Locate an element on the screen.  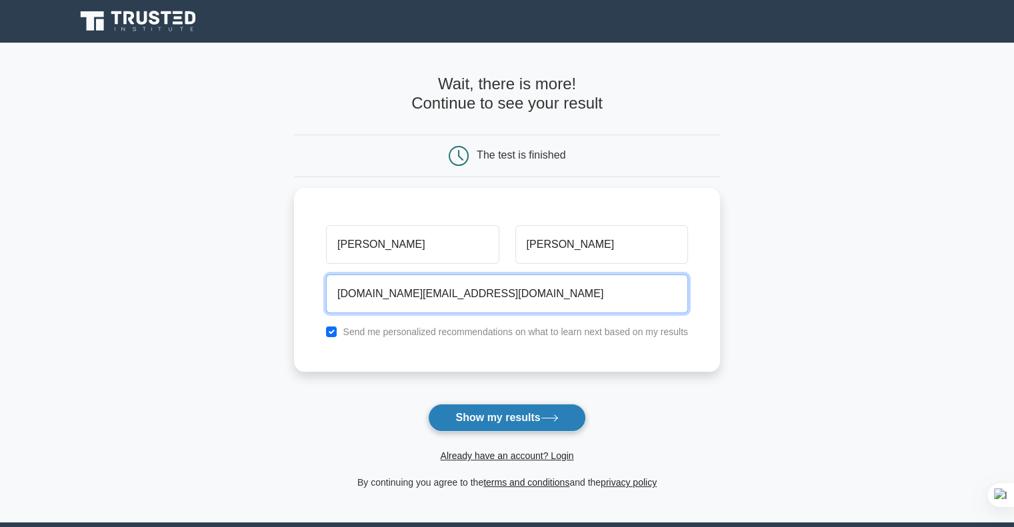
div: The test is finished is located at coordinates (521, 155).